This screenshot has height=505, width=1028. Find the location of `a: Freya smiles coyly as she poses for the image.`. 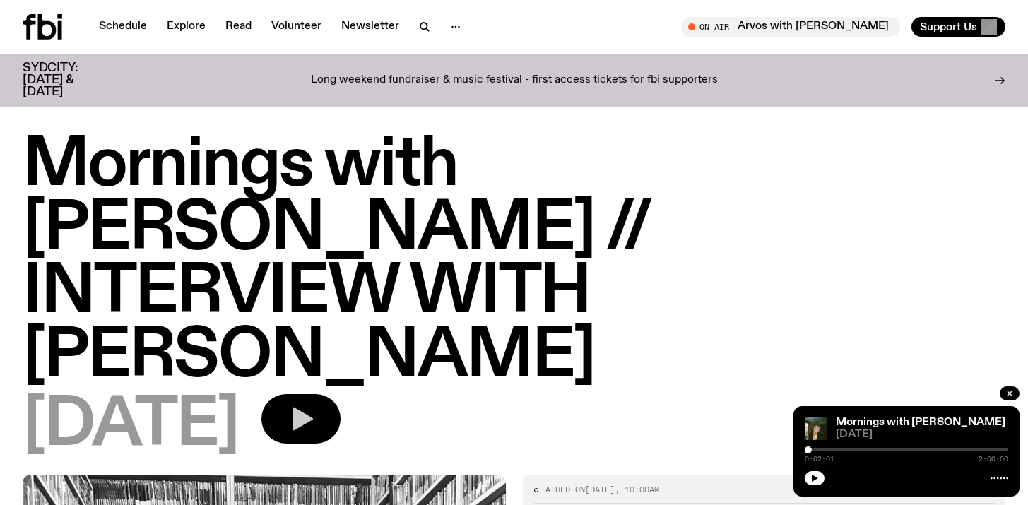

a: Freya smiles coyly as she poses for the image. is located at coordinates (816, 429).